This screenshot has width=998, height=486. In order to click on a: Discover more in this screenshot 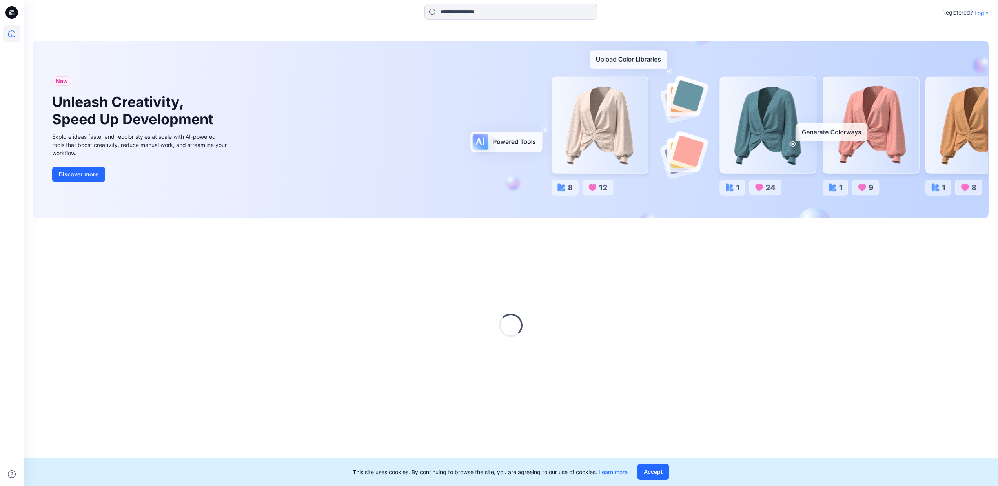, I will do `click(140, 175)`.